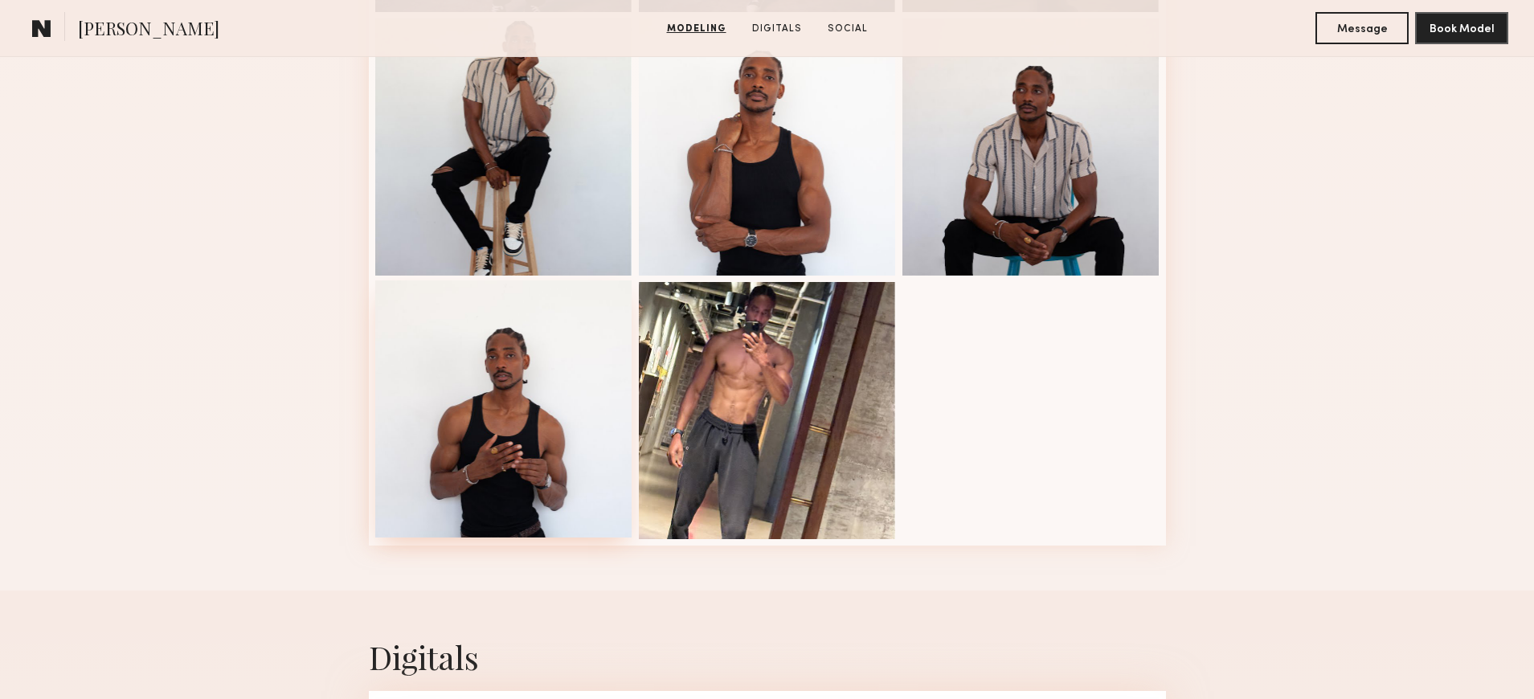  Describe the element at coordinates (767, 656) in the screenshot. I see `div: Digitals` at that location.